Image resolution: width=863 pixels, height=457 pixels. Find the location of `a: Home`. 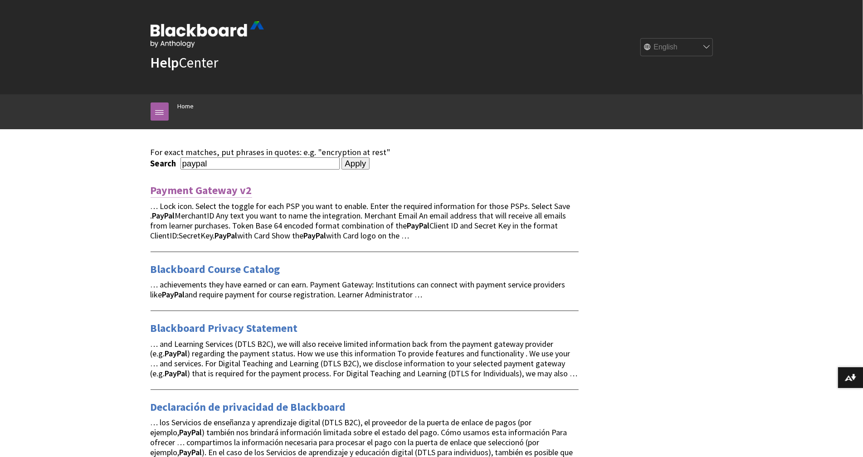

a: Home is located at coordinates (186, 106).